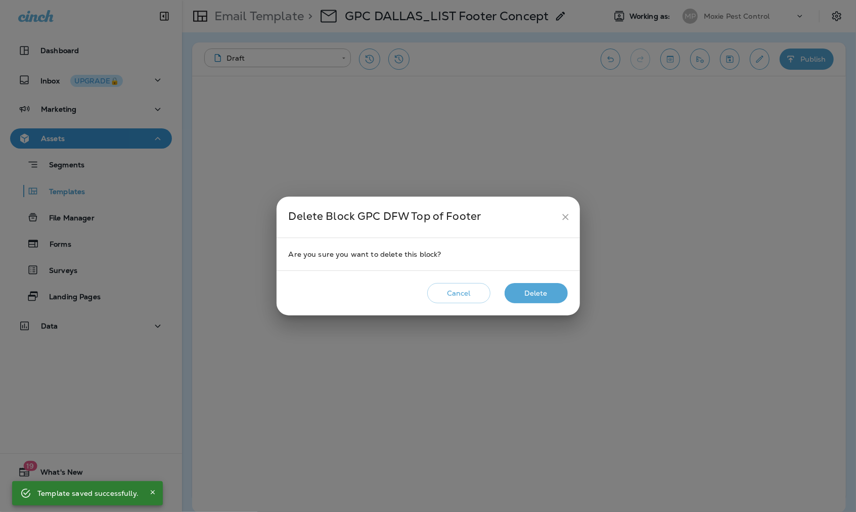  I want to click on div: Delete Block GPC DFW Top of Footer, so click(422, 217).